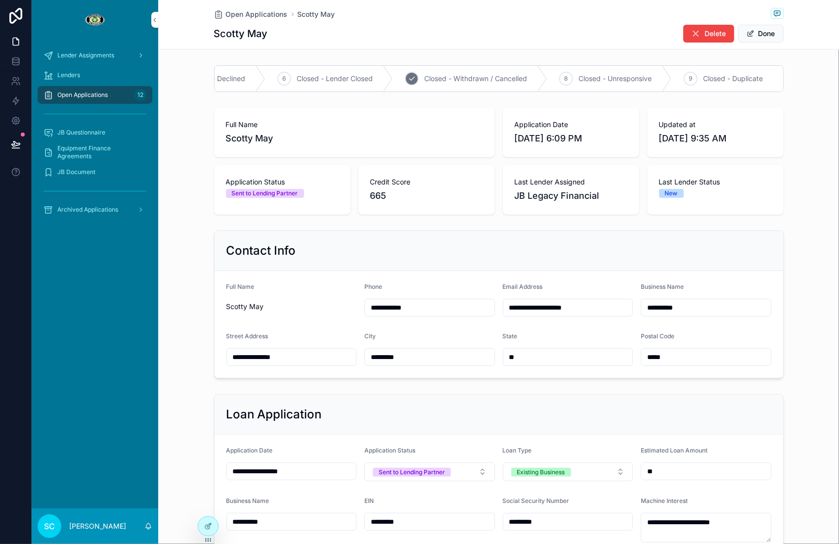 The height and width of the screenshot is (544, 839). I want to click on img: App logo, so click(94, 20).